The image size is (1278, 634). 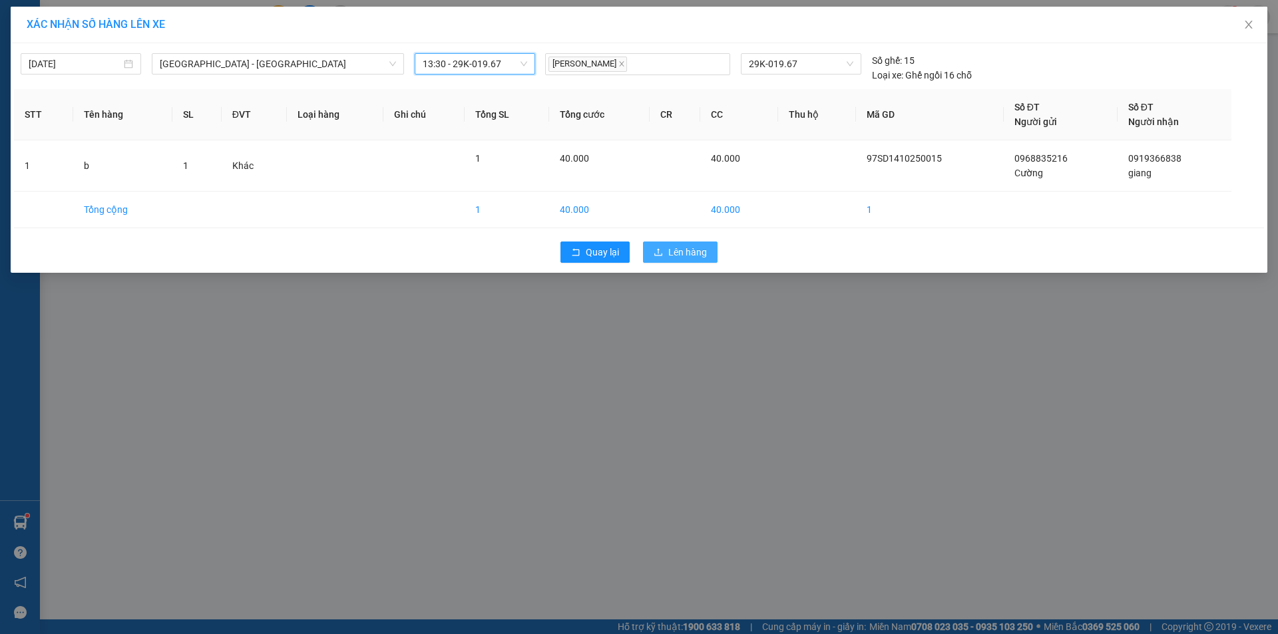 What do you see at coordinates (576, 253) in the screenshot?
I see `span: rollback` at bounding box center [576, 253].